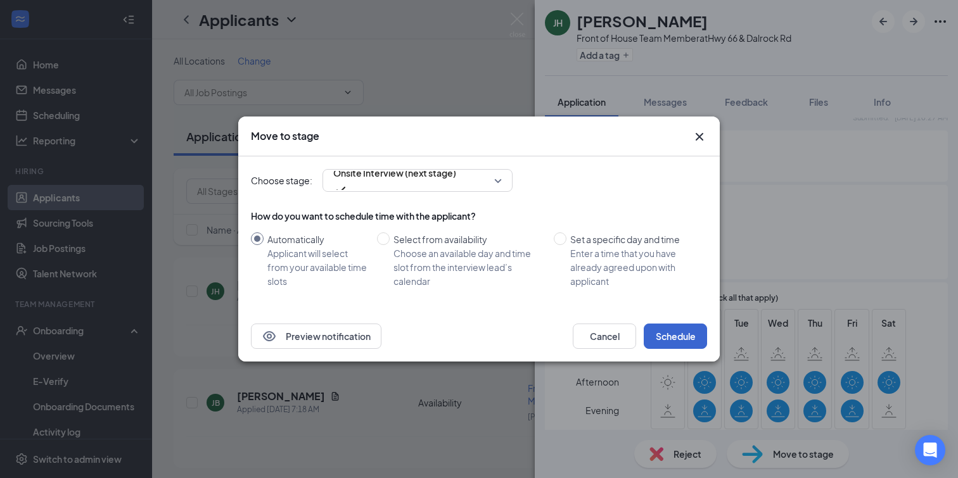 The width and height of the screenshot is (958, 478). I want to click on h3: Move to stage, so click(285, 136).